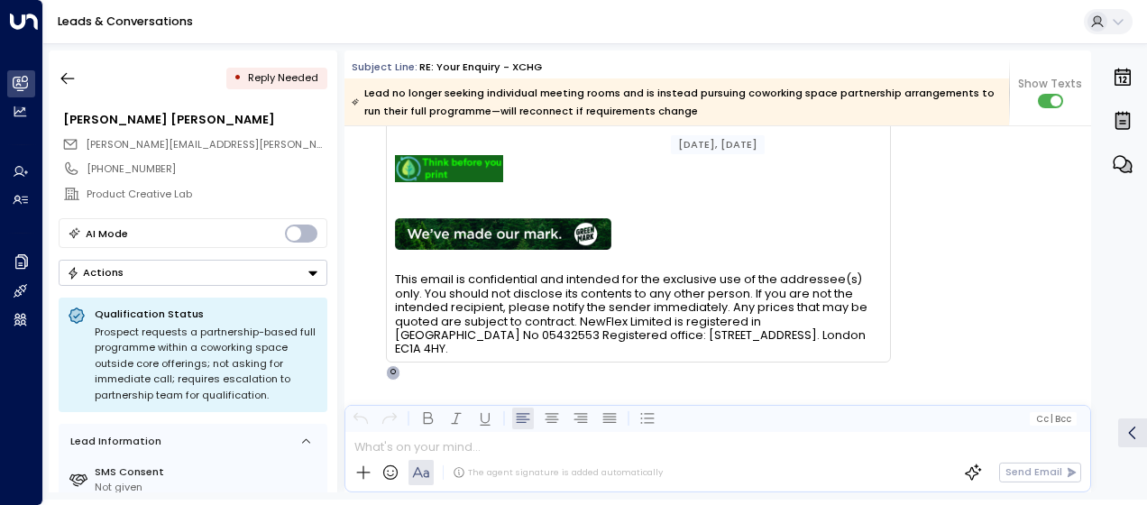 The height and width of the screenshot is (505, 1147). Describe the element at coordinates (106, 234) in the screenshot. I see `div: AI Mode` at that location.